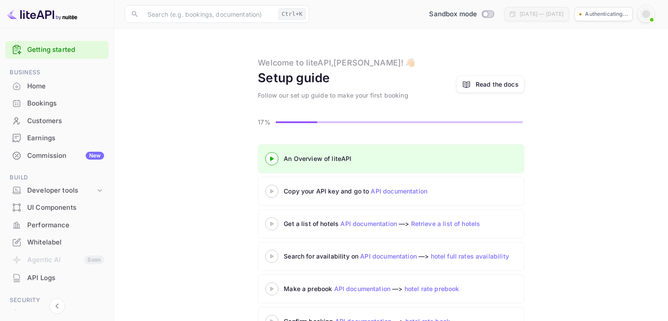 This screenshot has height=321, width=668. I want to click on div: Get a list of hotels —>, so click(393, 223).